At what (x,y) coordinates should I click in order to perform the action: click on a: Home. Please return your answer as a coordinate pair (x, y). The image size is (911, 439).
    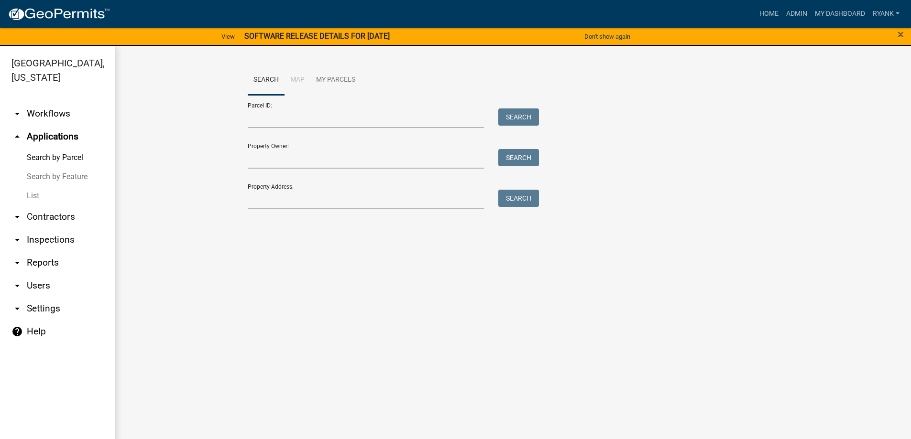
    Looking at the image, I should click on (769, 14).